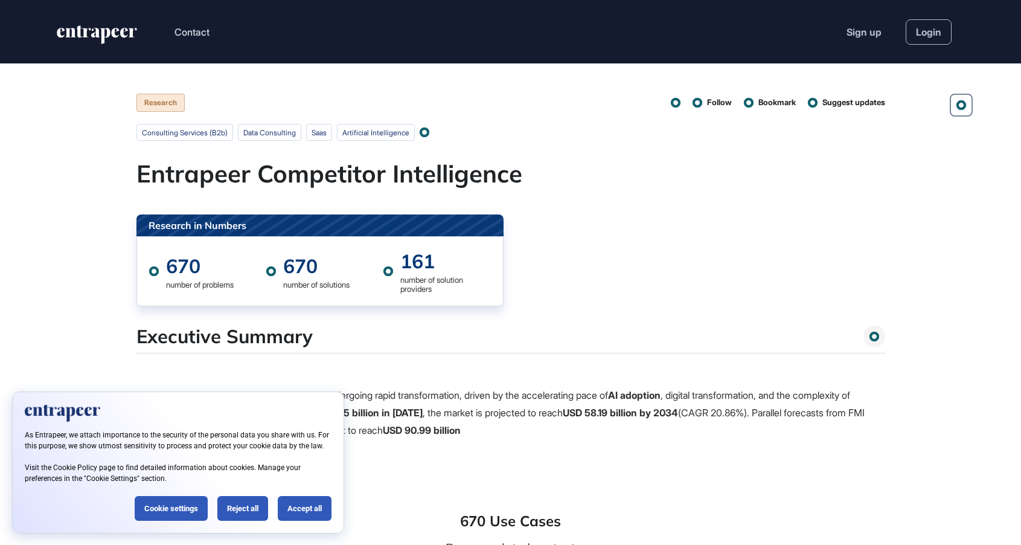 The image size is (1021, 545). I want to click on button: Follow, so click(712, 103).